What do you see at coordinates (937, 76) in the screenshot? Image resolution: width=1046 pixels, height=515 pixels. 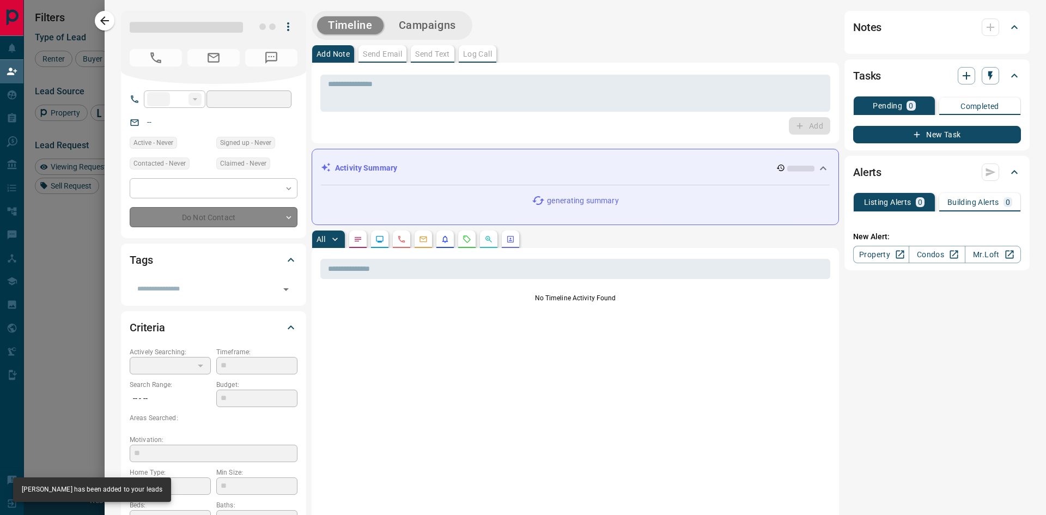 I see `div: Tasks` at bounding box center [937, 76].